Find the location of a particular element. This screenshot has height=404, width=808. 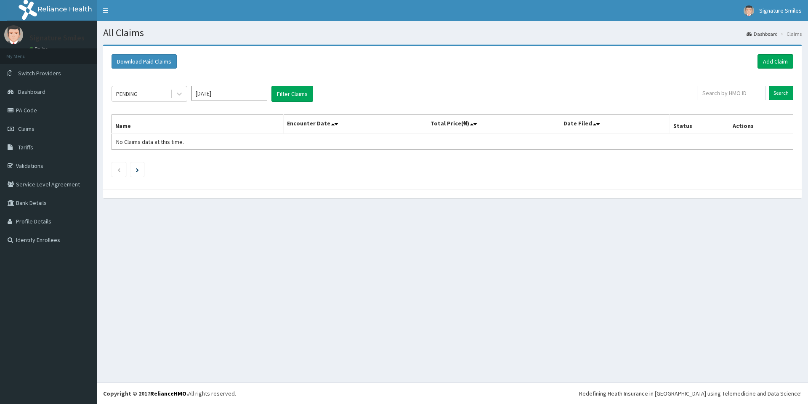

a: Previous page is located at coordinates (119, 170).